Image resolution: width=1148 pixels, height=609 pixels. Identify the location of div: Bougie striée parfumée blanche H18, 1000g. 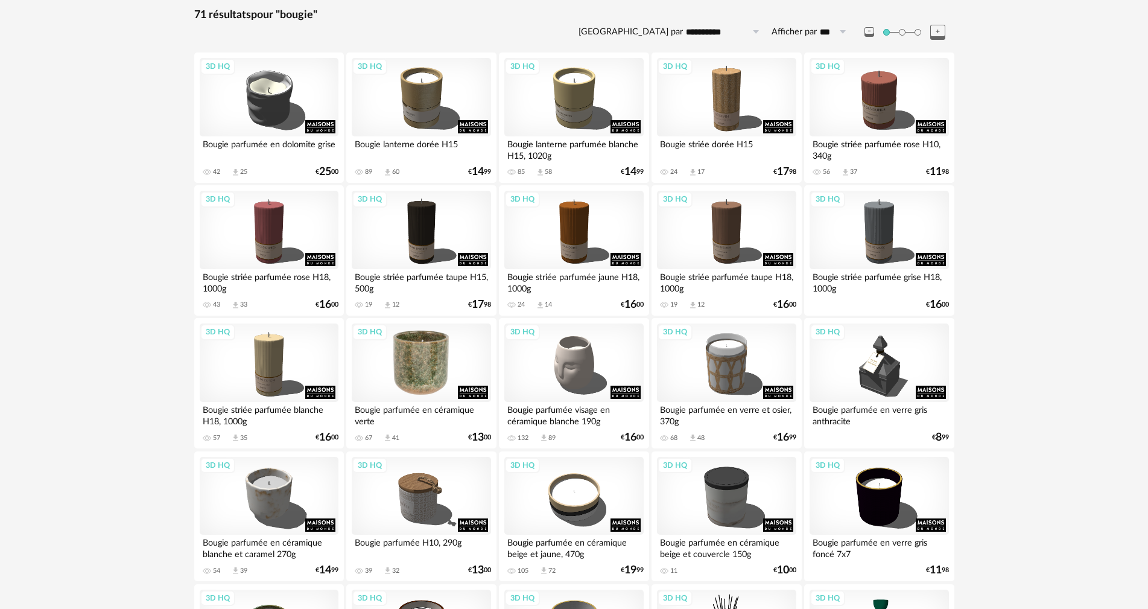
(269, 414).